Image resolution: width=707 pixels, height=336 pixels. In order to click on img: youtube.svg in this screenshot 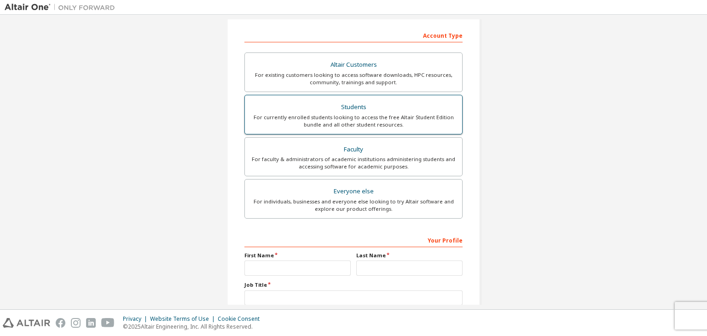, I will do `click(108, 323)`.